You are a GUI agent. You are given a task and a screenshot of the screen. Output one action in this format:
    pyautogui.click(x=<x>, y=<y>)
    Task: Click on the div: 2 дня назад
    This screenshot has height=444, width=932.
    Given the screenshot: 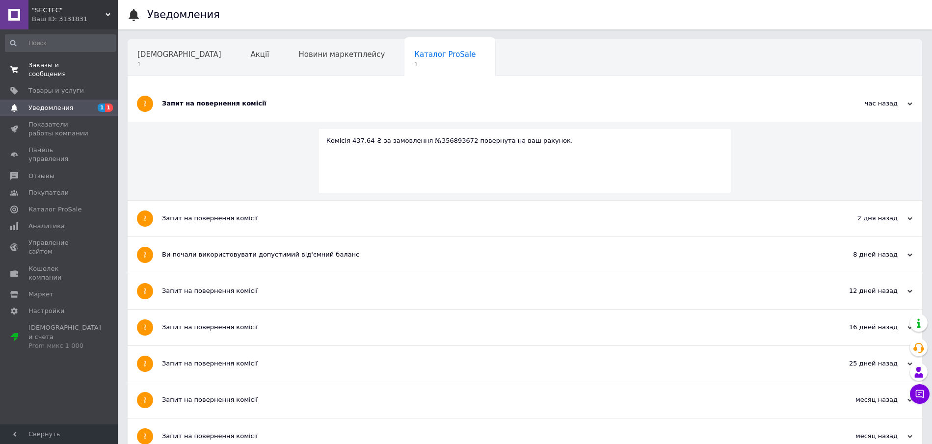 What is the action you would take?
    pyautogui.click(x=863, y=218)
    